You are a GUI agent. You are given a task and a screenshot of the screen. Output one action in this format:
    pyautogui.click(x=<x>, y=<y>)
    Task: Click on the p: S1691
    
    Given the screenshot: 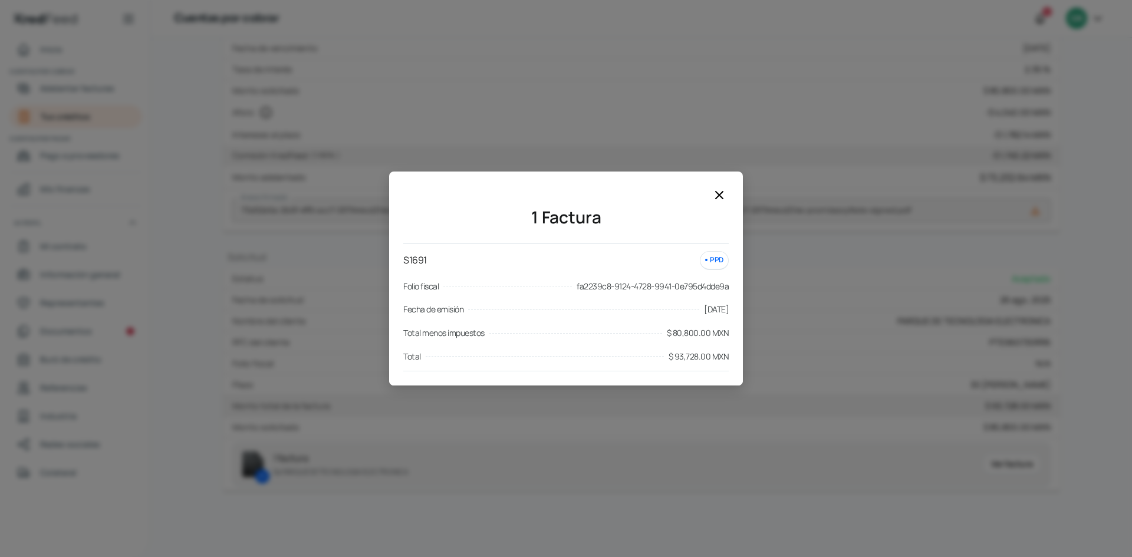 What is the action you would take?
    pyautogui.click(x=415, y=260)
    